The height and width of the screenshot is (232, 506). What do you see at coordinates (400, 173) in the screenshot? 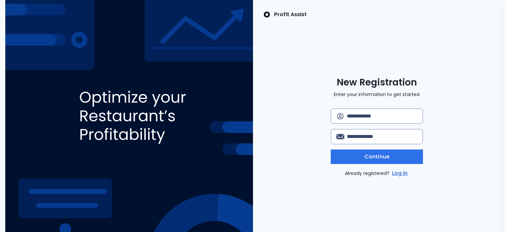
I see `a: Log in` at bounding box center [400, 173].